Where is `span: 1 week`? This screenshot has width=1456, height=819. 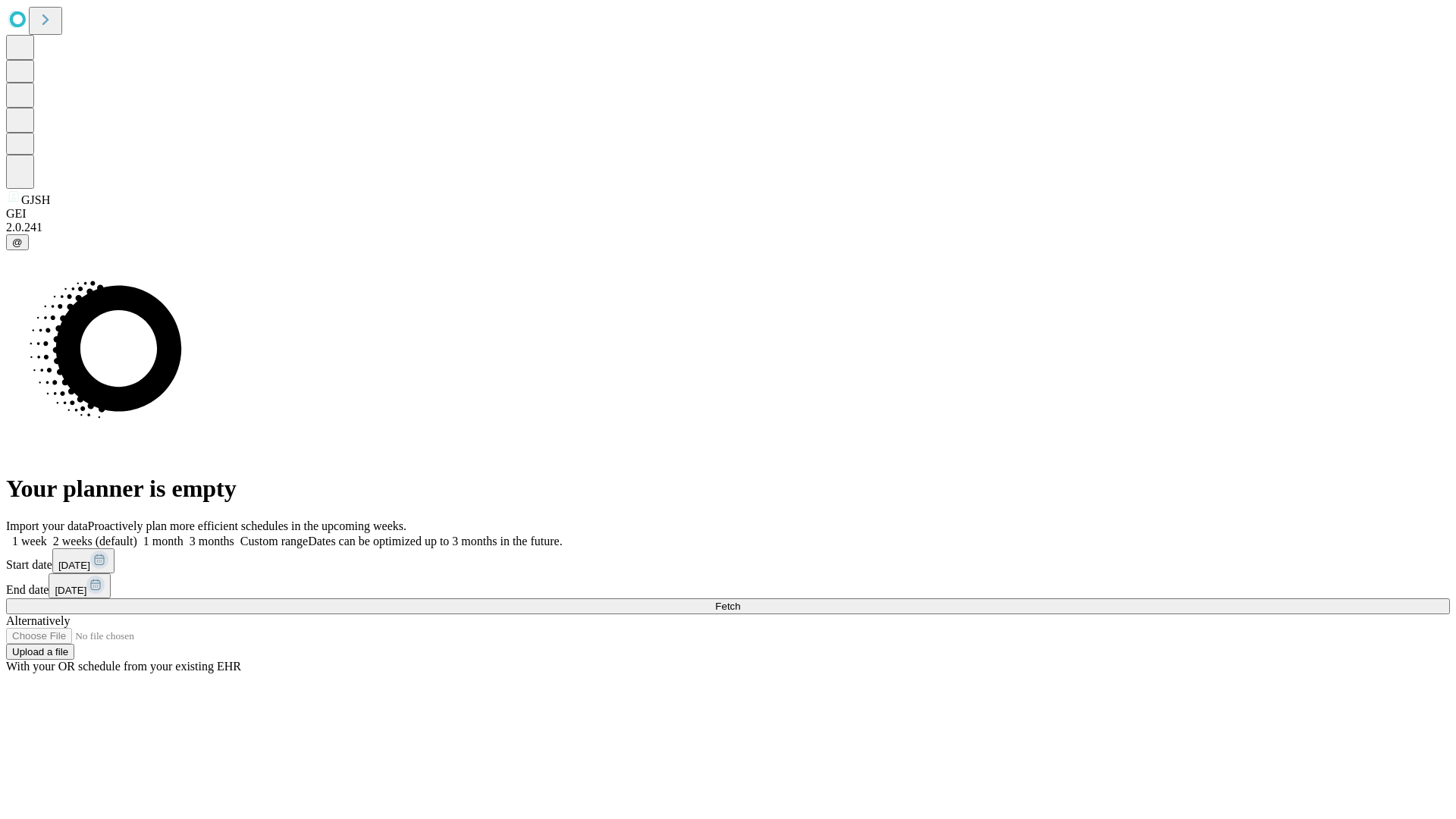
span: 1 week is located at coordinates (30, 541).